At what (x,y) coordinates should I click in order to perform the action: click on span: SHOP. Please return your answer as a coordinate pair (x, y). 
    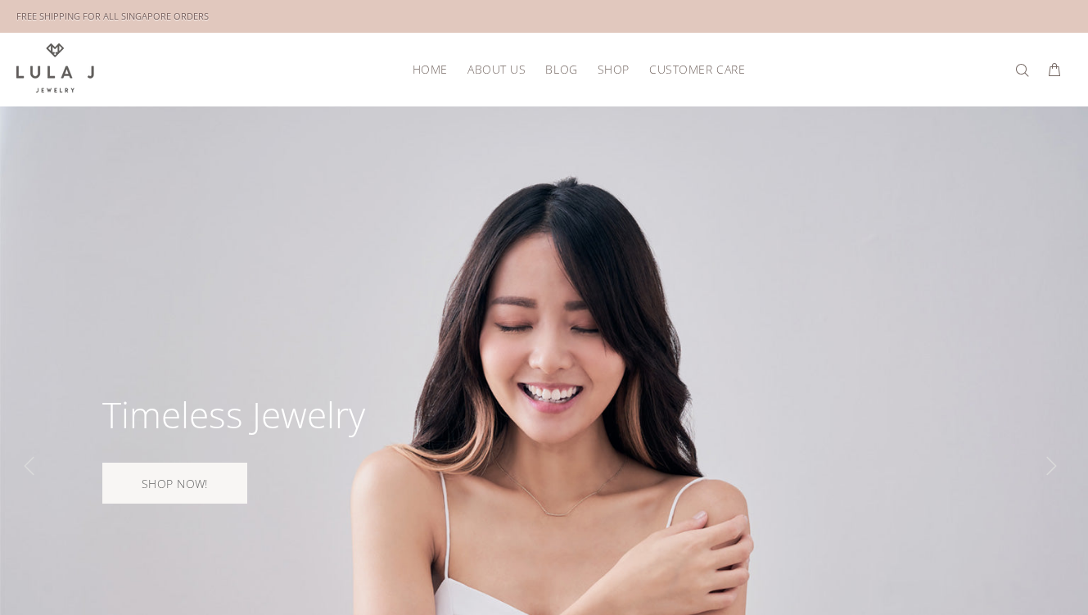
    Looking at the image, I should click on (613, 69).